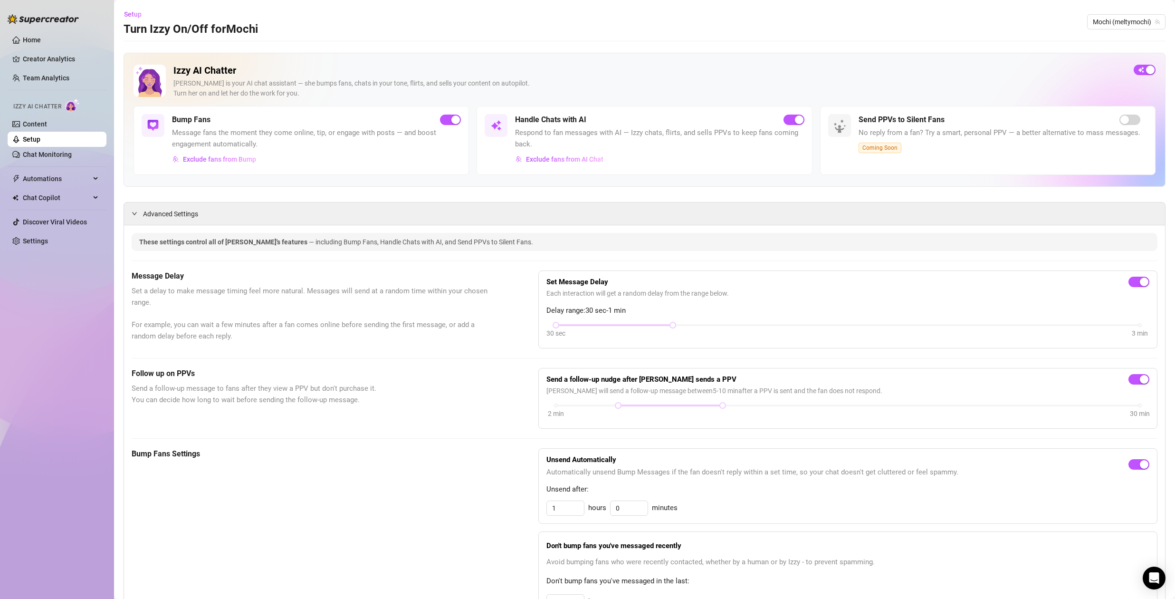 The height and width of the screenshot is (599, 1175). What do you see at coordinates (55, 222) in the screenshot?
I see `a: Discover Viral Videos` at bounding box center [55, 222].